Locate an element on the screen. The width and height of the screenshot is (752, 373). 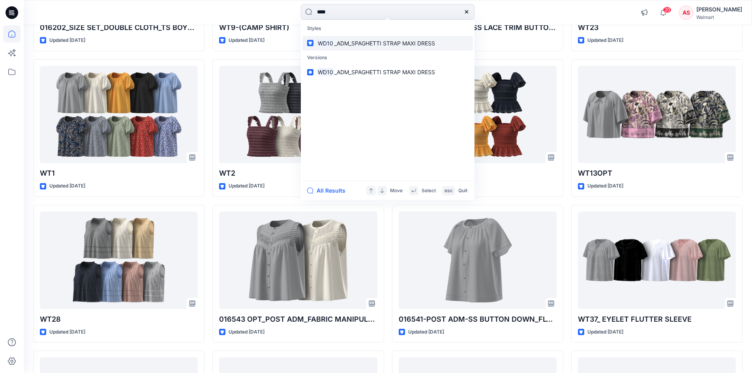
p: Select is located at coordinates (429, 191).